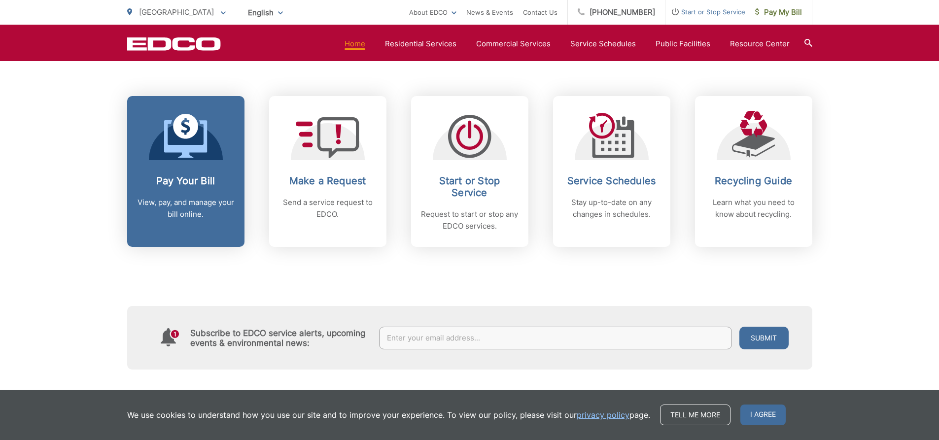 This screenshot has height=440, width=939. Describe the element at coordinates (612, 181) in the screenshot. I see `h2: Service Schedules` at that location.